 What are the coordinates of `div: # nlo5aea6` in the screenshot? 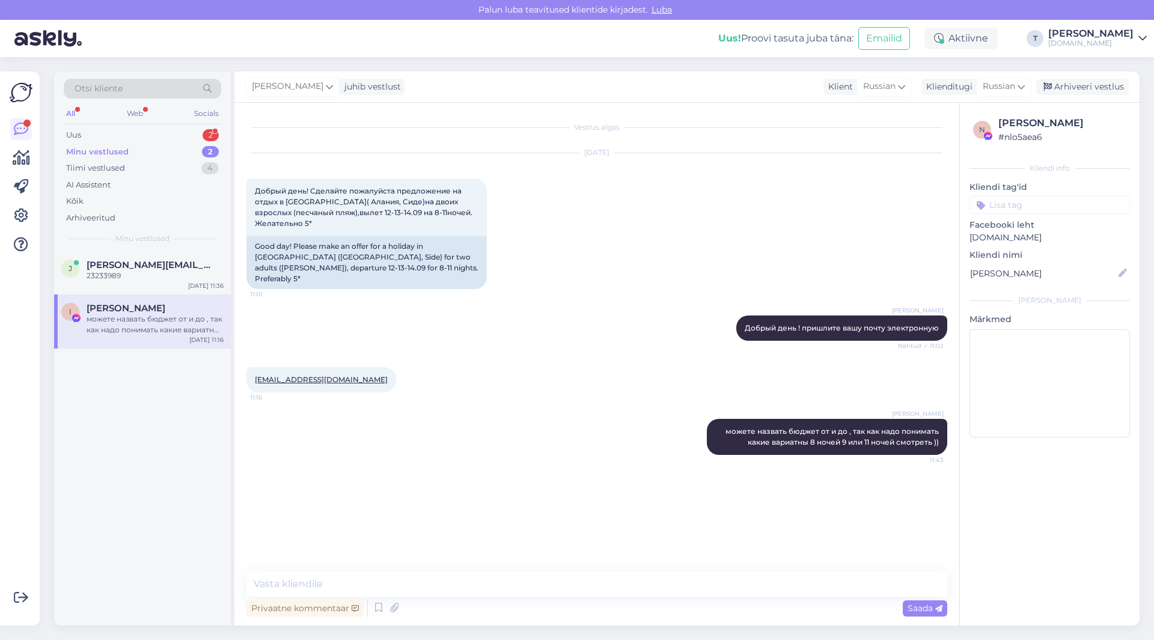 It's located at (1062, 137).